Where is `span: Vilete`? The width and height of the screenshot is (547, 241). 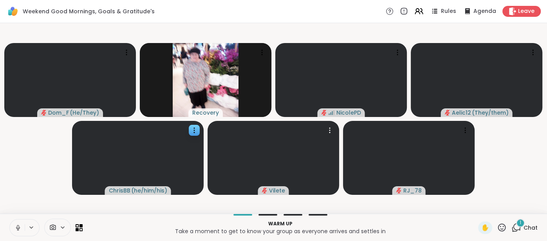
span: Vilete is located at coordinates (277, 191).